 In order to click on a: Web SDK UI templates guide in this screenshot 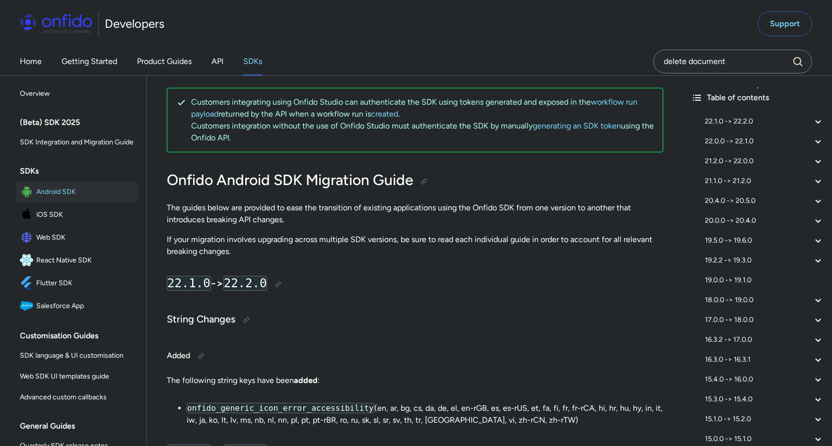, I will do `click(77, 377)`.